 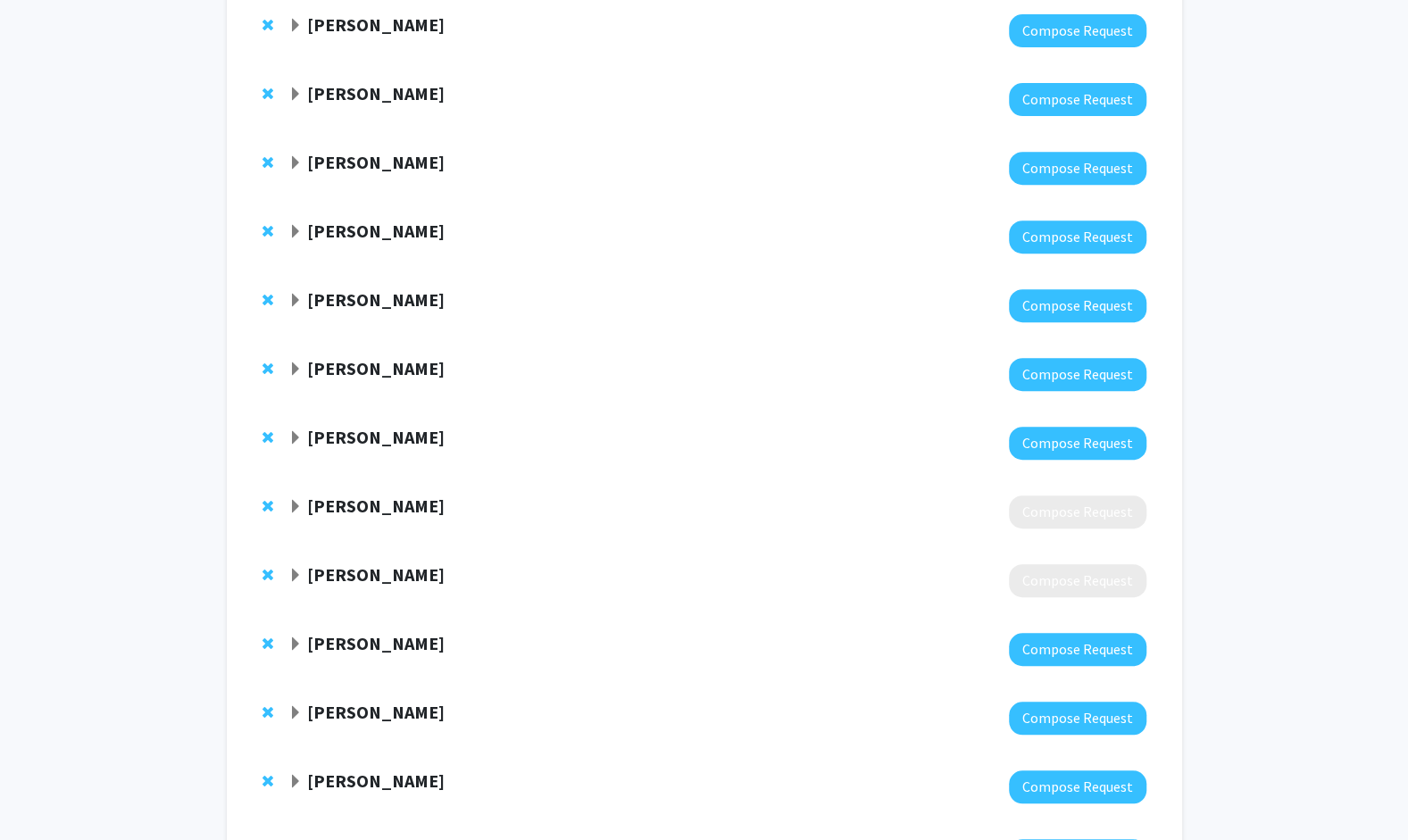 I want to click on span: Expand Susie Dai Bookmark, so click(x=296, y=576).